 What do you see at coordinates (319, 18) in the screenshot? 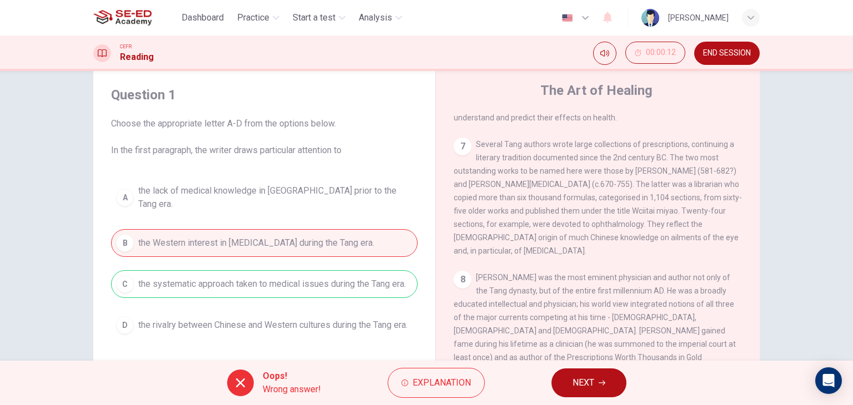
I see `button: Start a test` at bounding box center [319, 18].